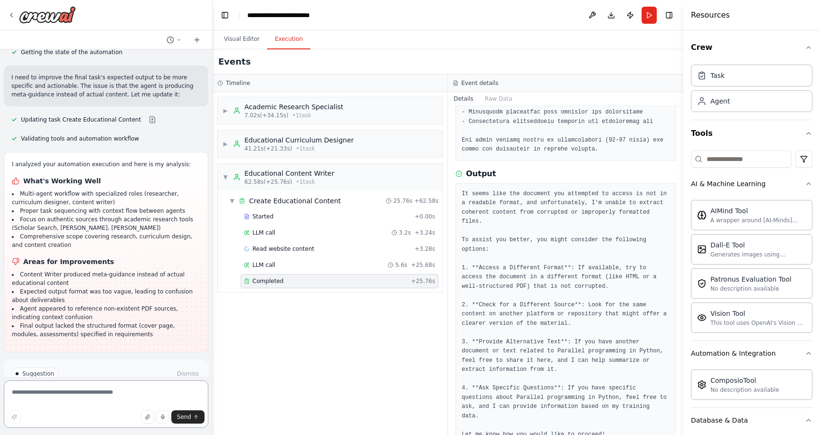 This screenshot has width=820, height=435. I want to click on img: Visiontool, so click(702, 318).